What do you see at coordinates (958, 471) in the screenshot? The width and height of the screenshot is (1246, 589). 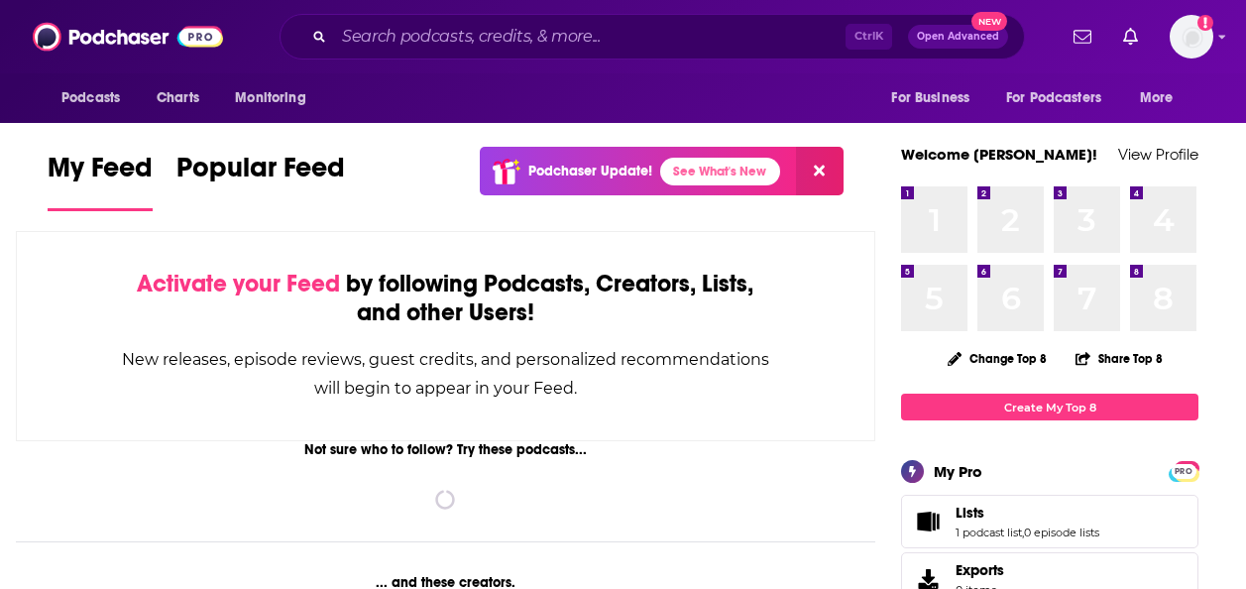 I see `div: My Pro` at bounding box center [958, 471].